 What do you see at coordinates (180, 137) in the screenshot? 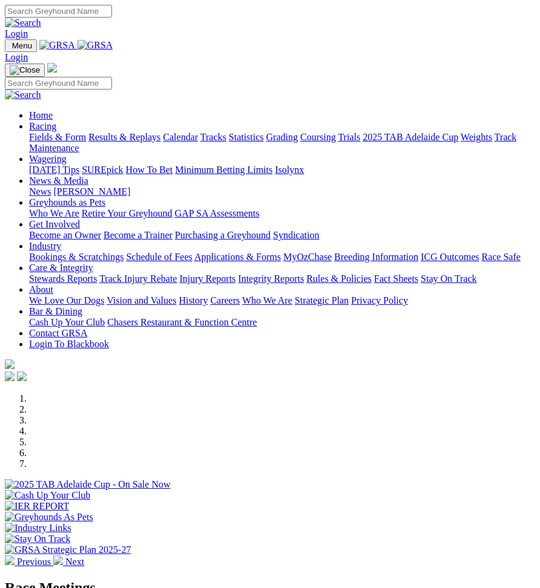
I see `a: Calendar` at bounding box center [180, 137].